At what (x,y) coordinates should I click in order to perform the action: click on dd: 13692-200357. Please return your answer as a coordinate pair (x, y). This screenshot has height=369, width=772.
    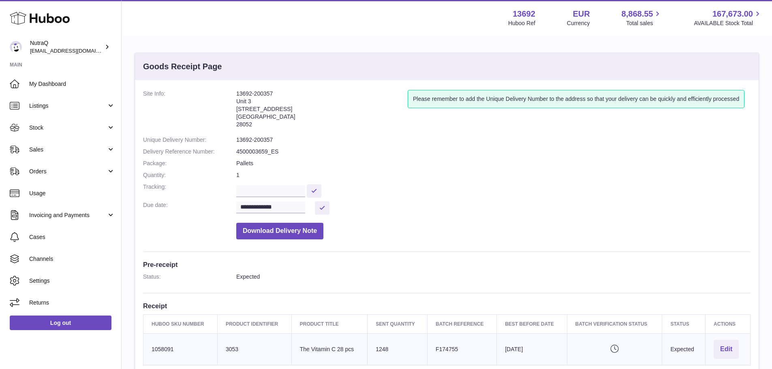
    Looking at the image, I should click on (493, 140).